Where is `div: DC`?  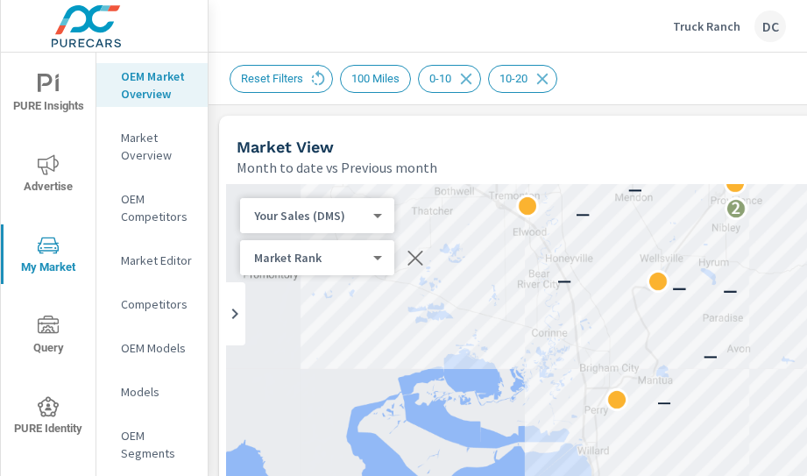
div: DC is located at coordinates (770, 26).